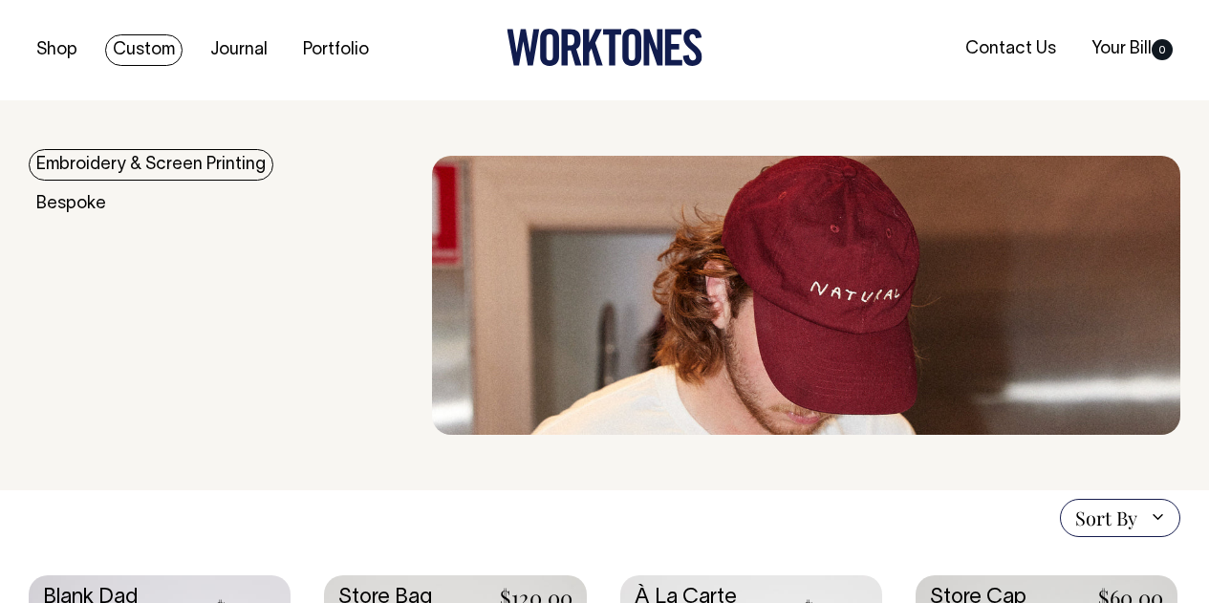 This screenshot has height=603, width=1209. I want to click on a: Embroidery & Screen Printing, so click(151, 164).